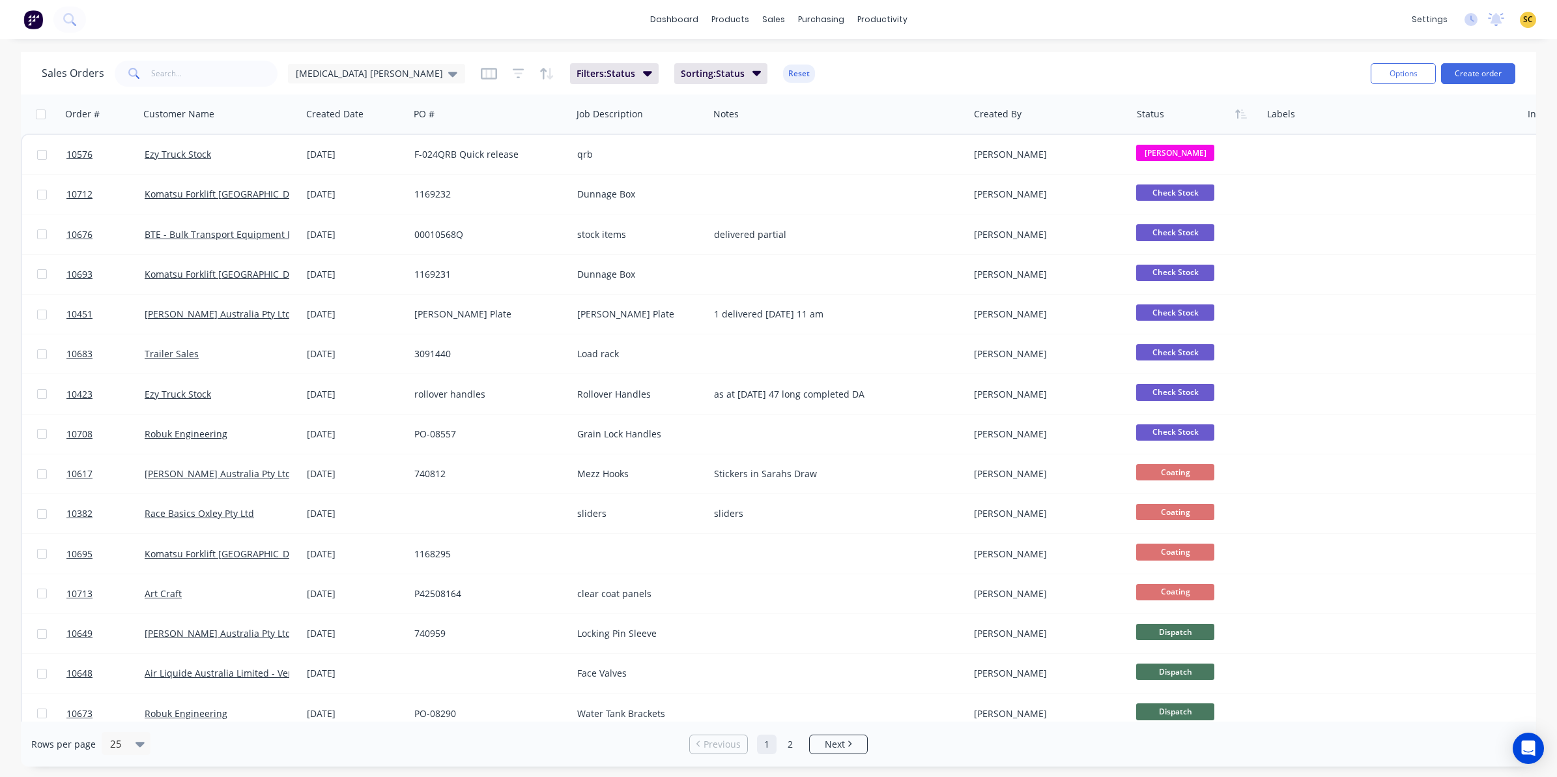 The height and width of the screenshot is (777, 1557). What do you see at coordinates (79, 554) in the screenshot?
I see `span: 10695` at bounding box center [79, 554].